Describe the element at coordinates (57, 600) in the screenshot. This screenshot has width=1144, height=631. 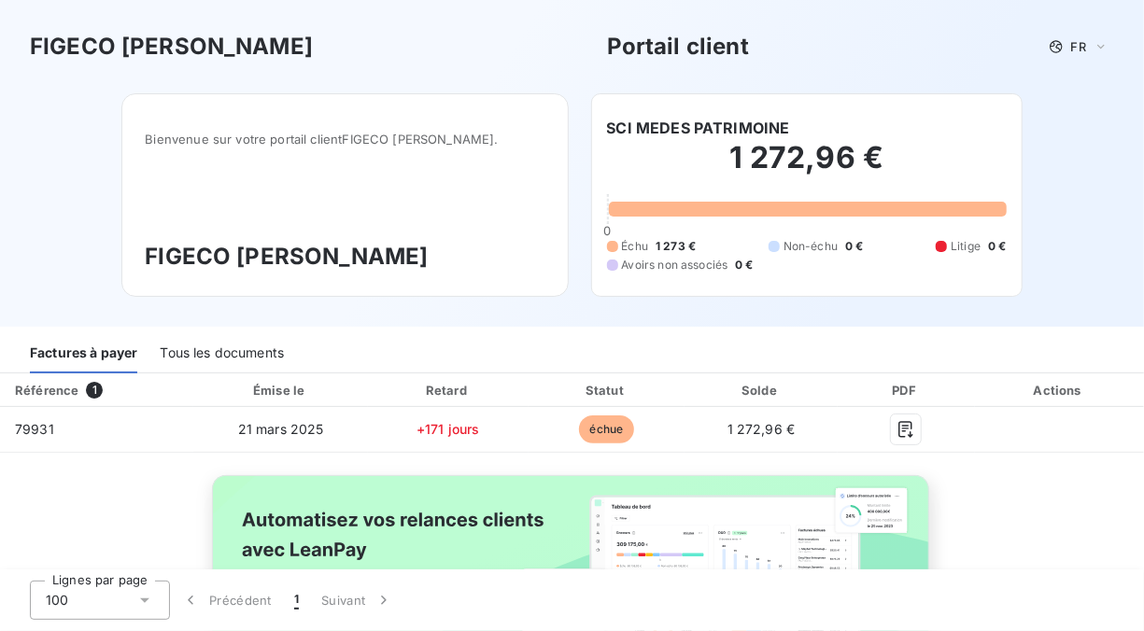
I see `span: 100` at that location.